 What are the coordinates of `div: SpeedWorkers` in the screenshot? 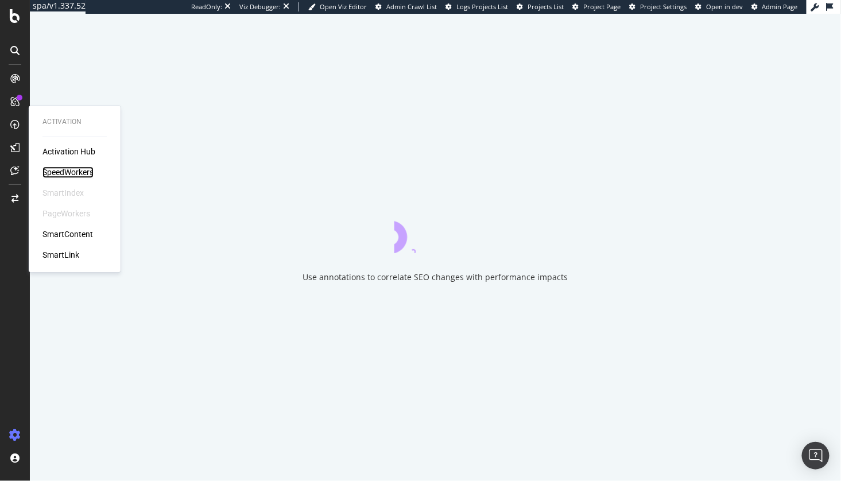 It's located at (68, 173).